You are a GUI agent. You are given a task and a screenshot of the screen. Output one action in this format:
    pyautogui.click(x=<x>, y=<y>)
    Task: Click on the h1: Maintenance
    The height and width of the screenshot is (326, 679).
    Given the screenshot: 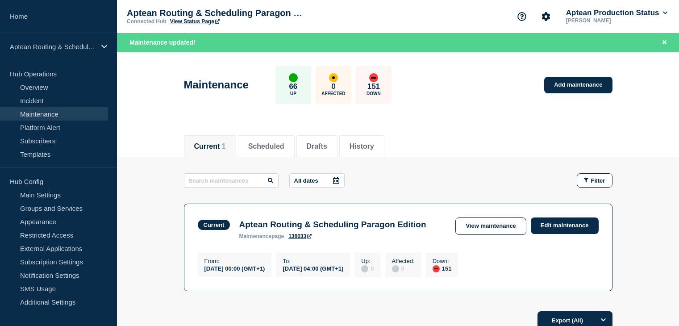 What is the action you would take?
    pyautogui.click(x=216, y=85)
    